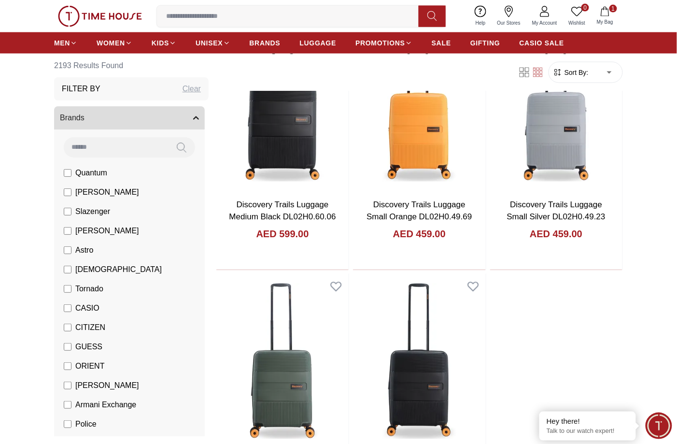  Describe the element at coordinates (209, 43) in the screenshot. I see `span: UNISEX` at that location.